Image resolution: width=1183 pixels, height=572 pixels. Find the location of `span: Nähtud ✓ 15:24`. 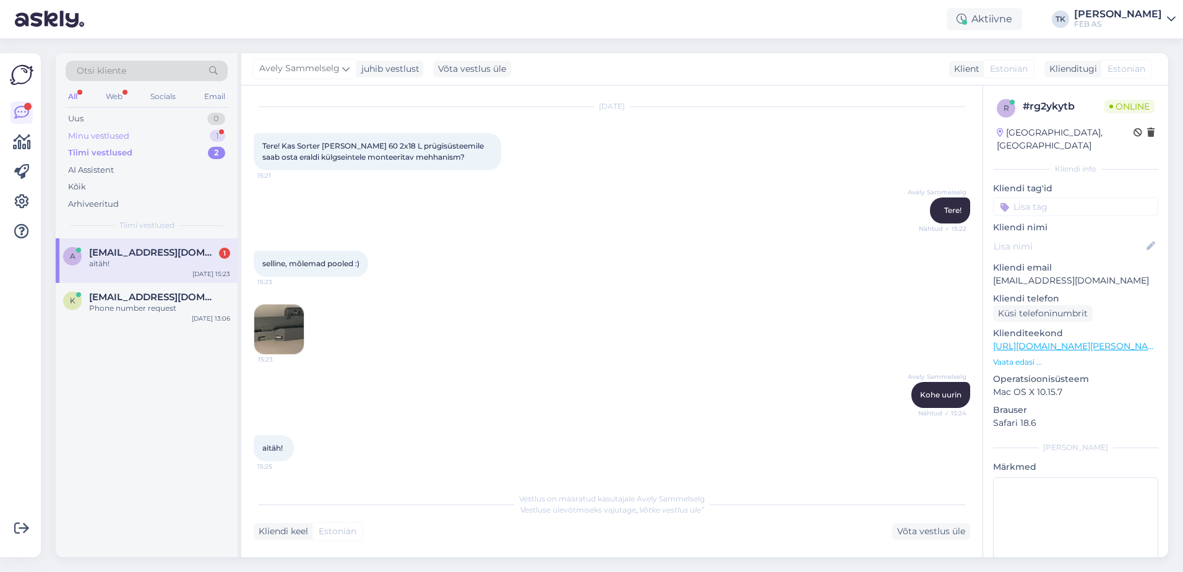

span: Nähtud ✓ 15:24 is located at coordinates (942, 413).